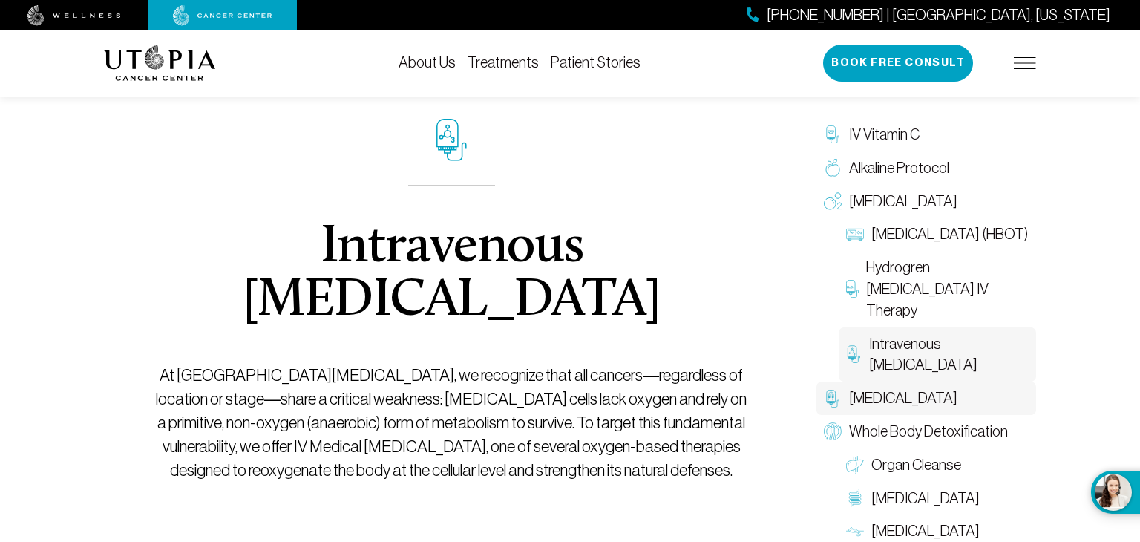 The image size is (1140, 542). What do you see at coordinates (899, 168) in the screenshot?
I see `span: Alkaline Protocol` at bounding box center [899, 168].